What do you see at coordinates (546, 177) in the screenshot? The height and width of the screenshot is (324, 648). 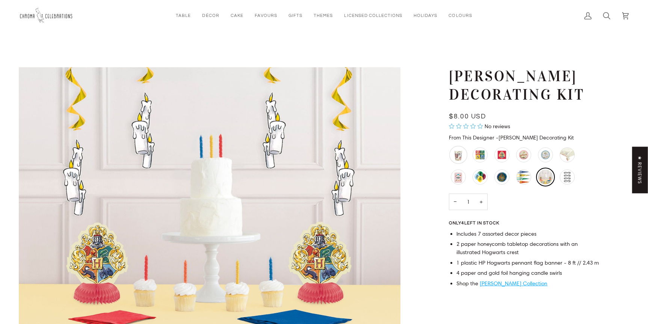 I see `li: Harry Potter Decorating Kit` at bounding box center [546, 177].